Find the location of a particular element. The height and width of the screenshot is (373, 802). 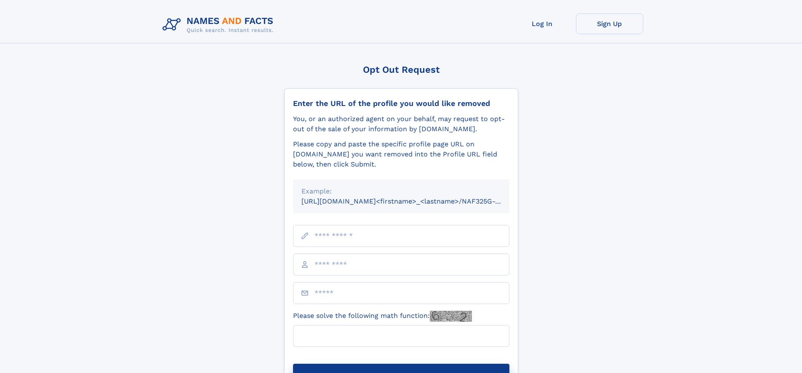

div: Opt Out Request is located at coordinates (401, 69).